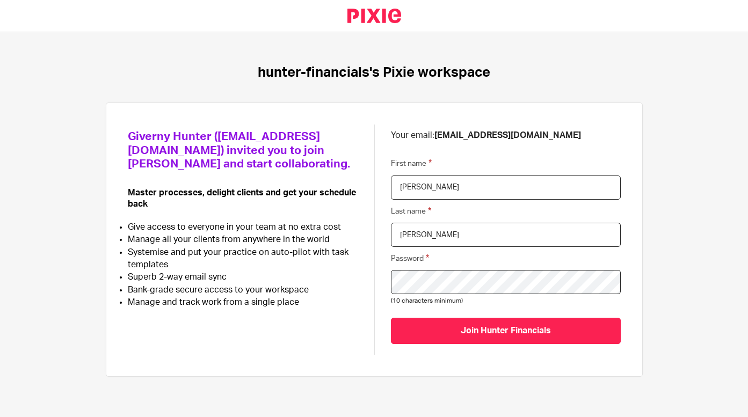  I want to click on p: Your email:, so click(506, 135).